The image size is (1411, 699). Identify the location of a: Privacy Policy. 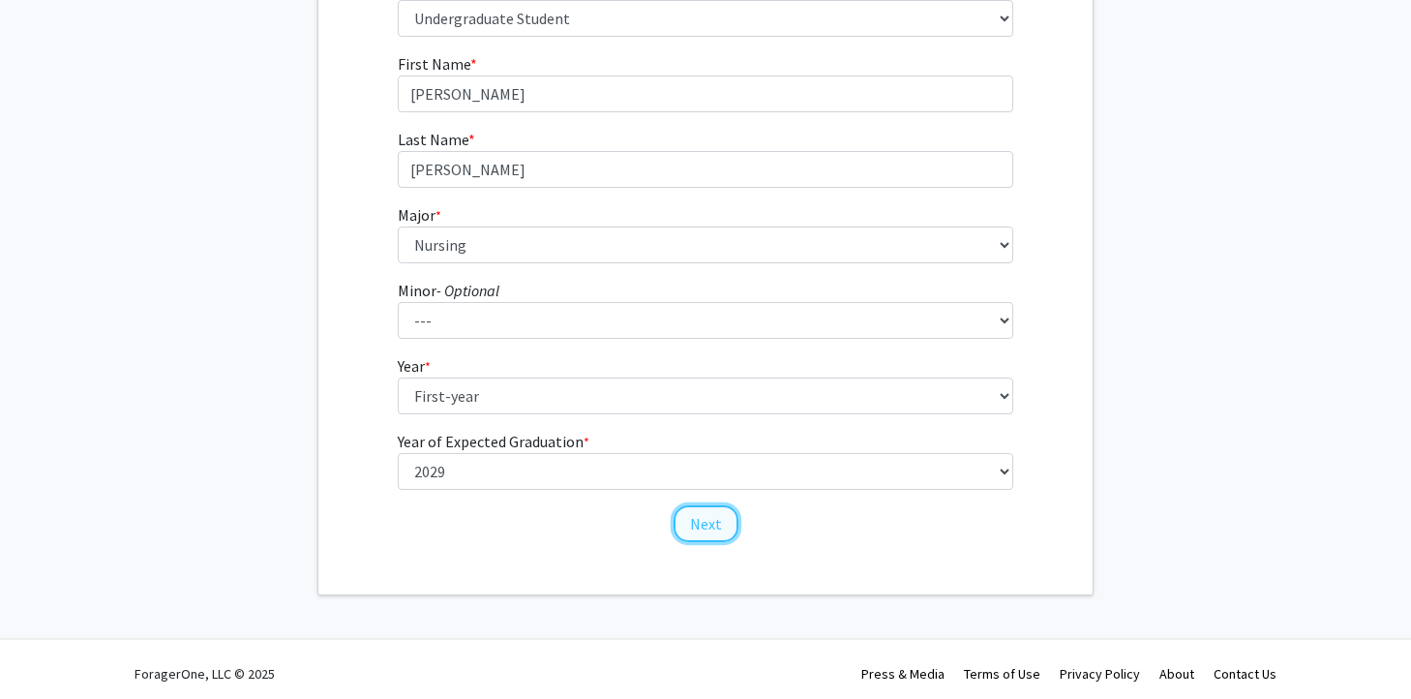
(1100, 674).